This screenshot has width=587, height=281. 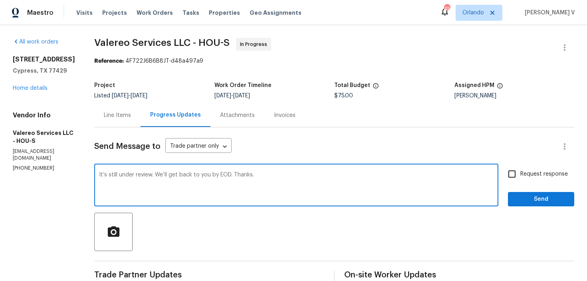 What do you see at coordinates (30, 88) in the screenshot?
I see `a: Home details` at bounding box center [30, 88].